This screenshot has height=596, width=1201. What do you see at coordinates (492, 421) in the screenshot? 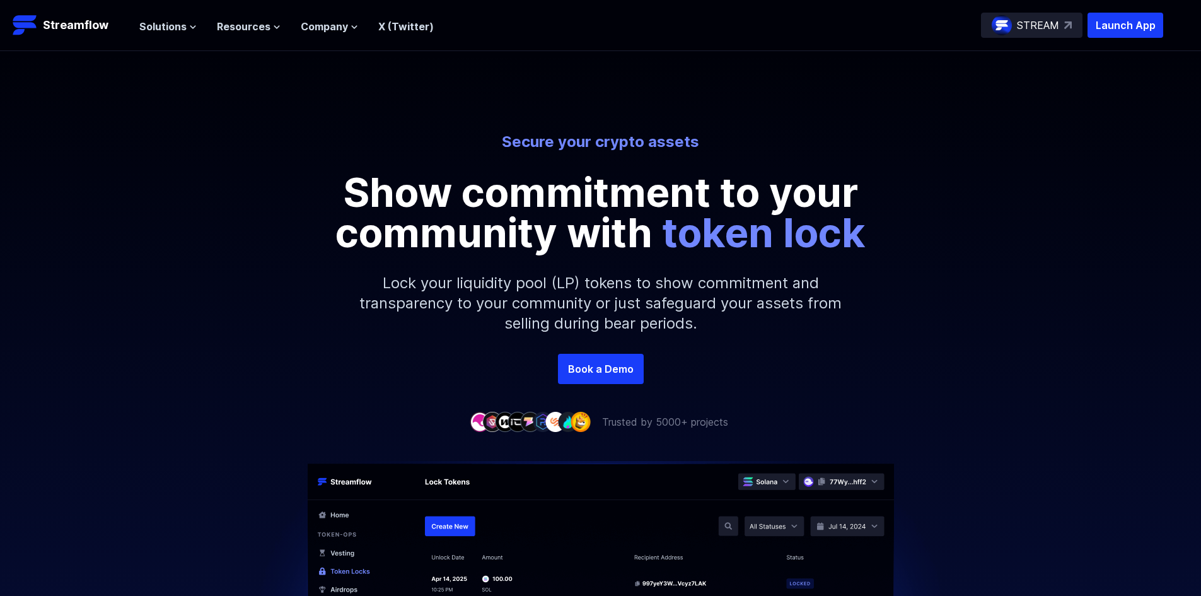
I see `img: company-2` at bounding box center [492, 421].